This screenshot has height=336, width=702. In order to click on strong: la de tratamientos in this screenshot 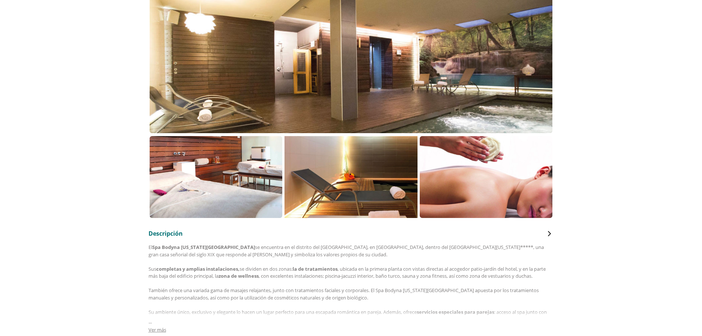, I will do `click(315, 269)`.